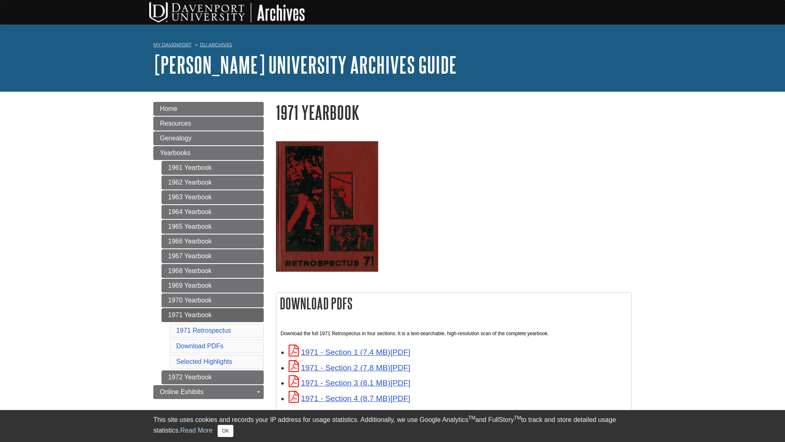 The width and height of the screenshot is (785, 442). I want to click on a: DU Archives, so click(216, 45).